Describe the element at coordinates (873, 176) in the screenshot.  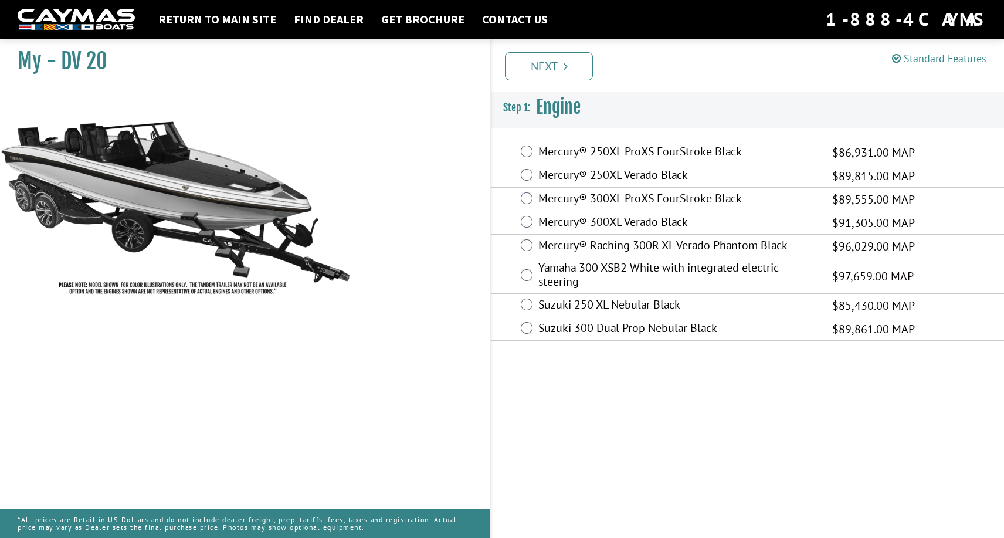
I see `span: $89,815.00 MAP` at that location.